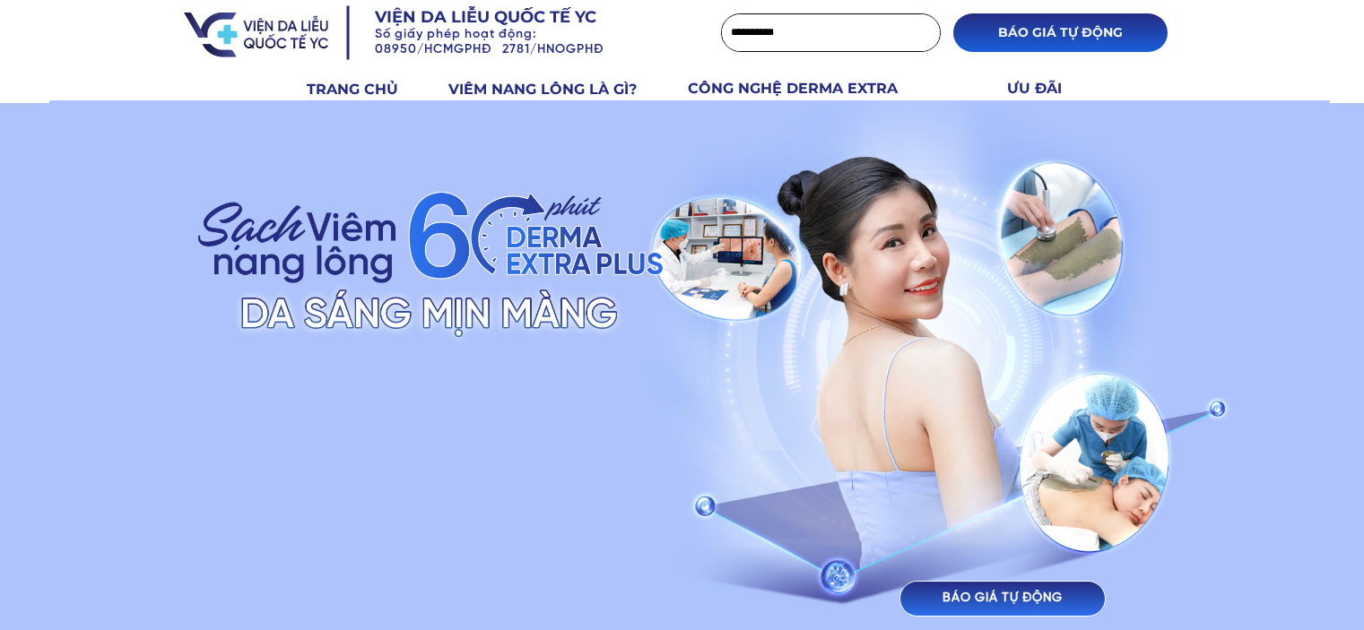  I want to click on h3: VIÊM NANG LÔNG LÀ GÌ?, so click(558, 90).